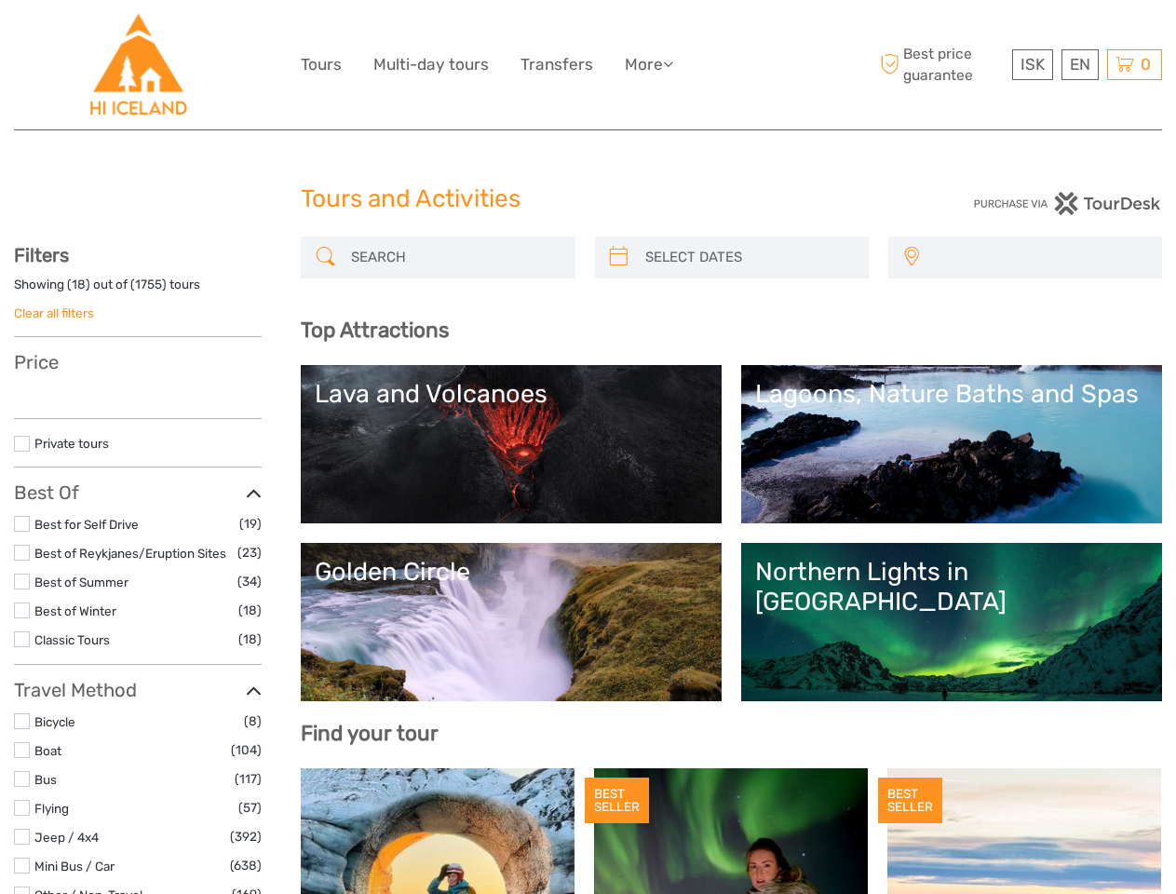  I want to click on a: Bus, so click(46, 779).